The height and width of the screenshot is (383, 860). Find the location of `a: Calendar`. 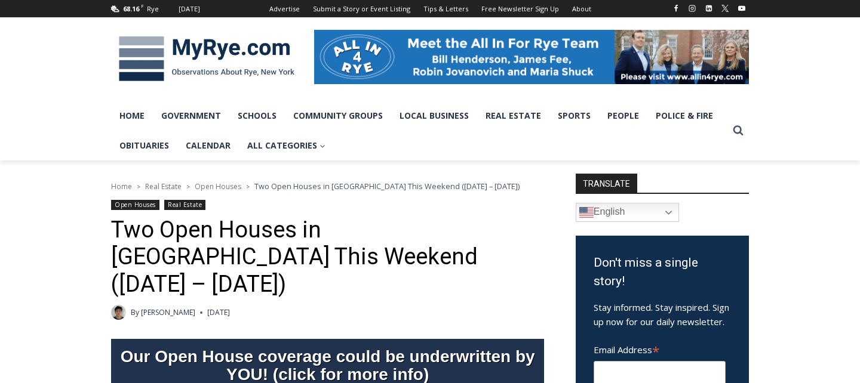

a: Calendar is located at coordinates (208, 146).